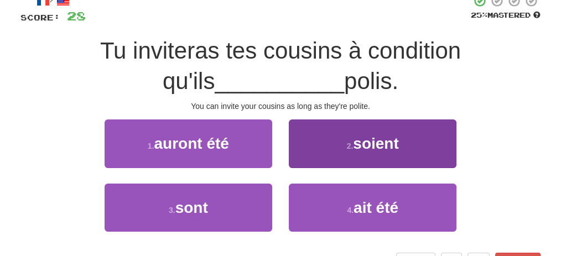 This screenshot has height=256, width=561. What do you see at coordinates (376, 143) in the screenshot?
I see `span: soient` at bounding box center [376, 143].